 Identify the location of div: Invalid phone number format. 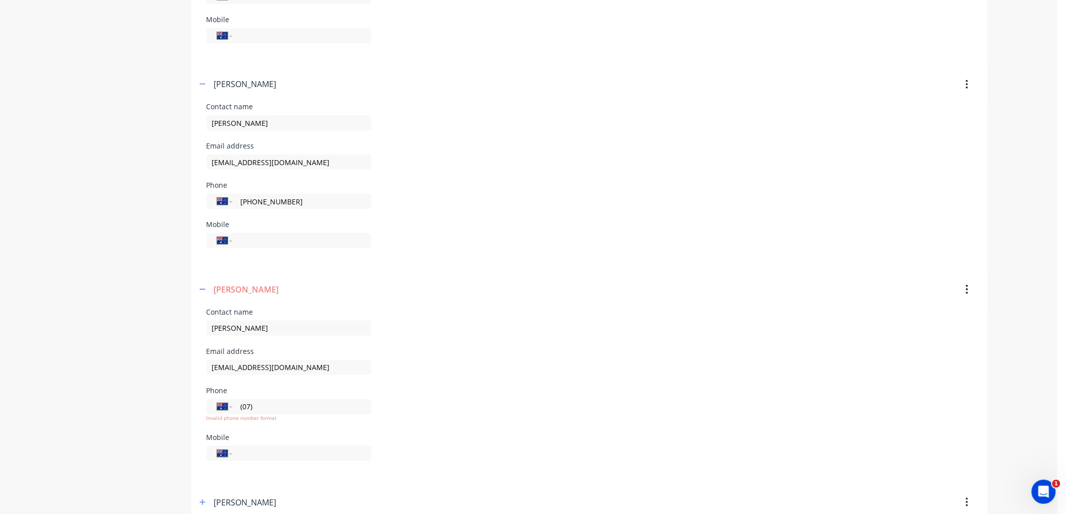
(289, 418).